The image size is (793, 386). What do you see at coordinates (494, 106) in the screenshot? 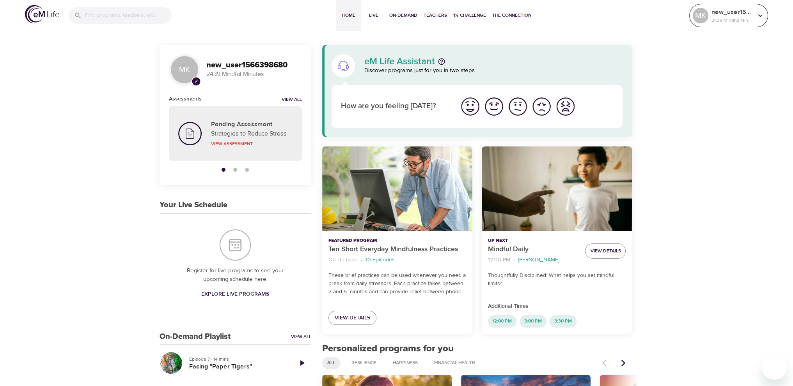
I see `img: good` at bounding box center [494, 106].